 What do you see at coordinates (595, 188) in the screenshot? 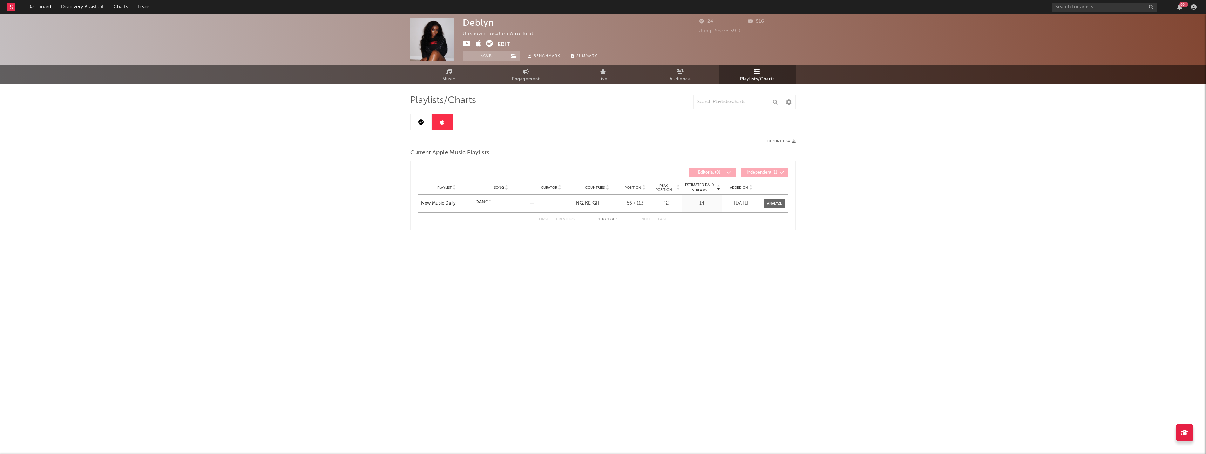
I see `span: Countries` at bounding box center [595, 188].